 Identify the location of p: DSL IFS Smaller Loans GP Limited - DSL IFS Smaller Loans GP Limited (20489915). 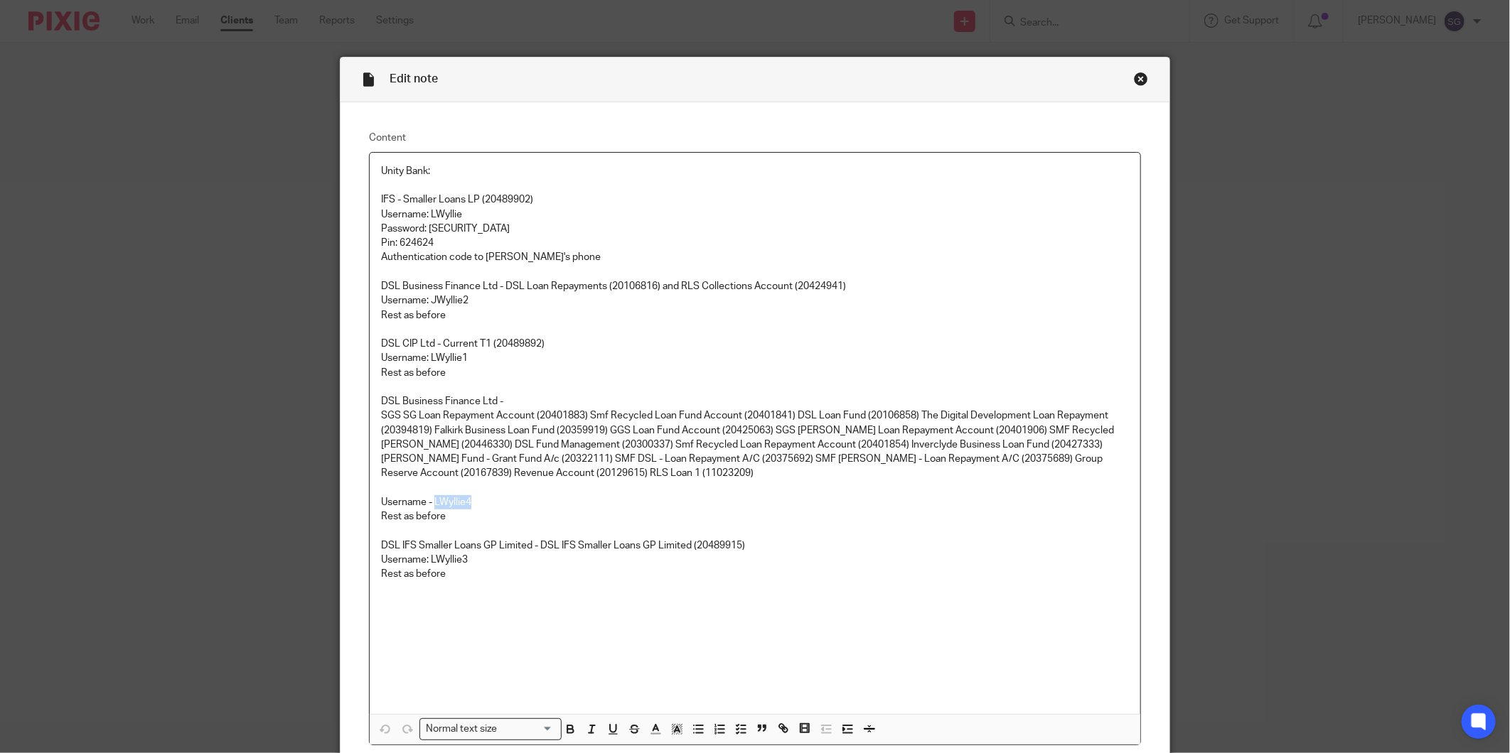
(755, 546).